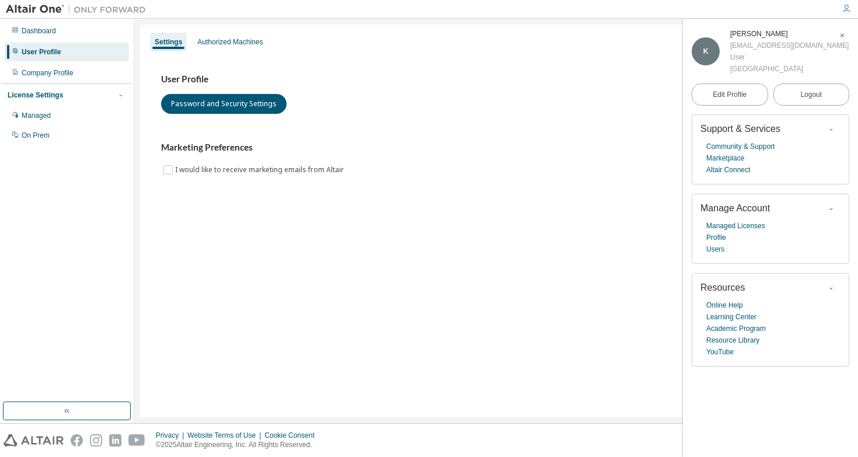 The image size is (858, 457). I want to click on span: Manage Account, so click(735, 208).